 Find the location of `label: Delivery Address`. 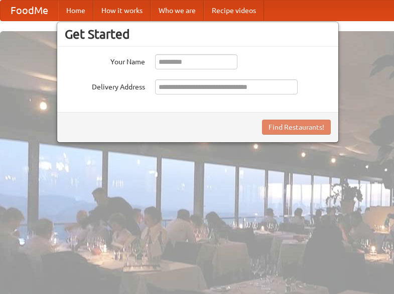

label: Delivery Address is located at coordinates (105, 85).